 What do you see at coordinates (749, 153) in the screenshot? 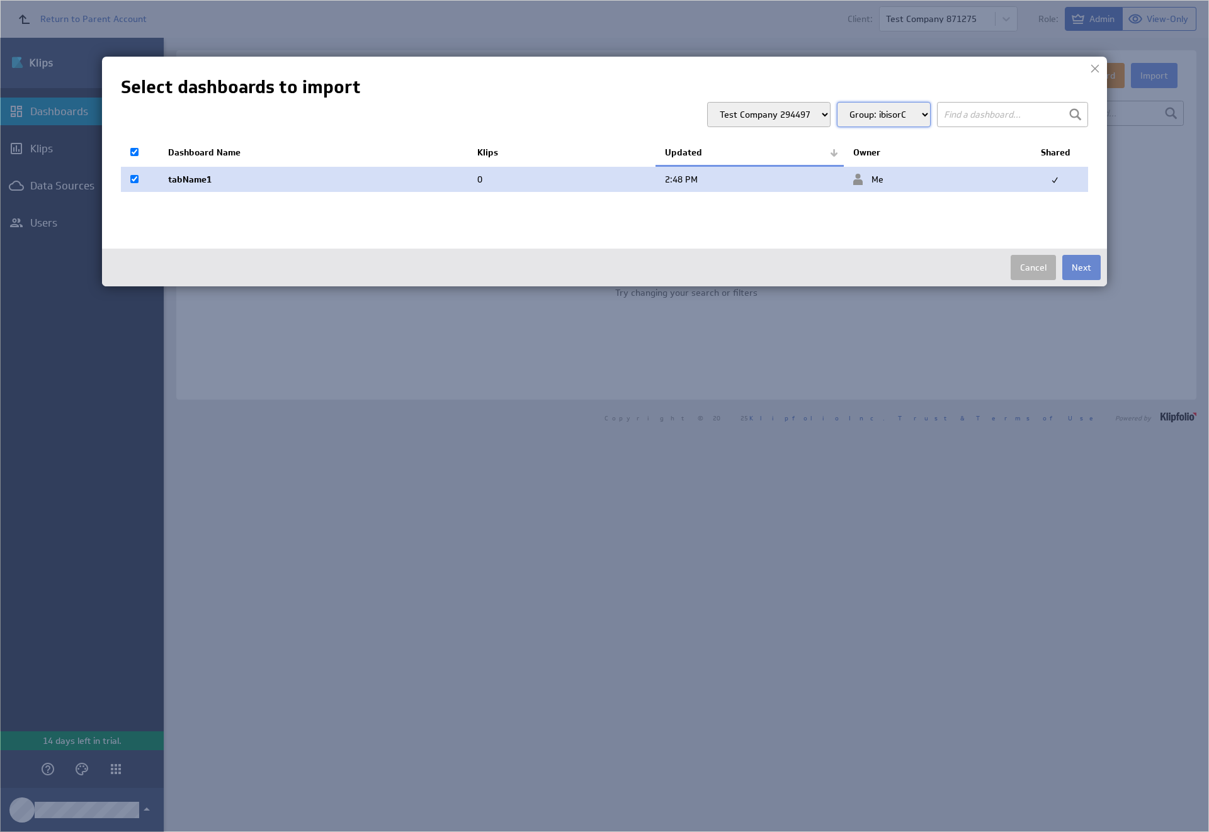
I see `th: Updated` at bounding box center [749, 153].